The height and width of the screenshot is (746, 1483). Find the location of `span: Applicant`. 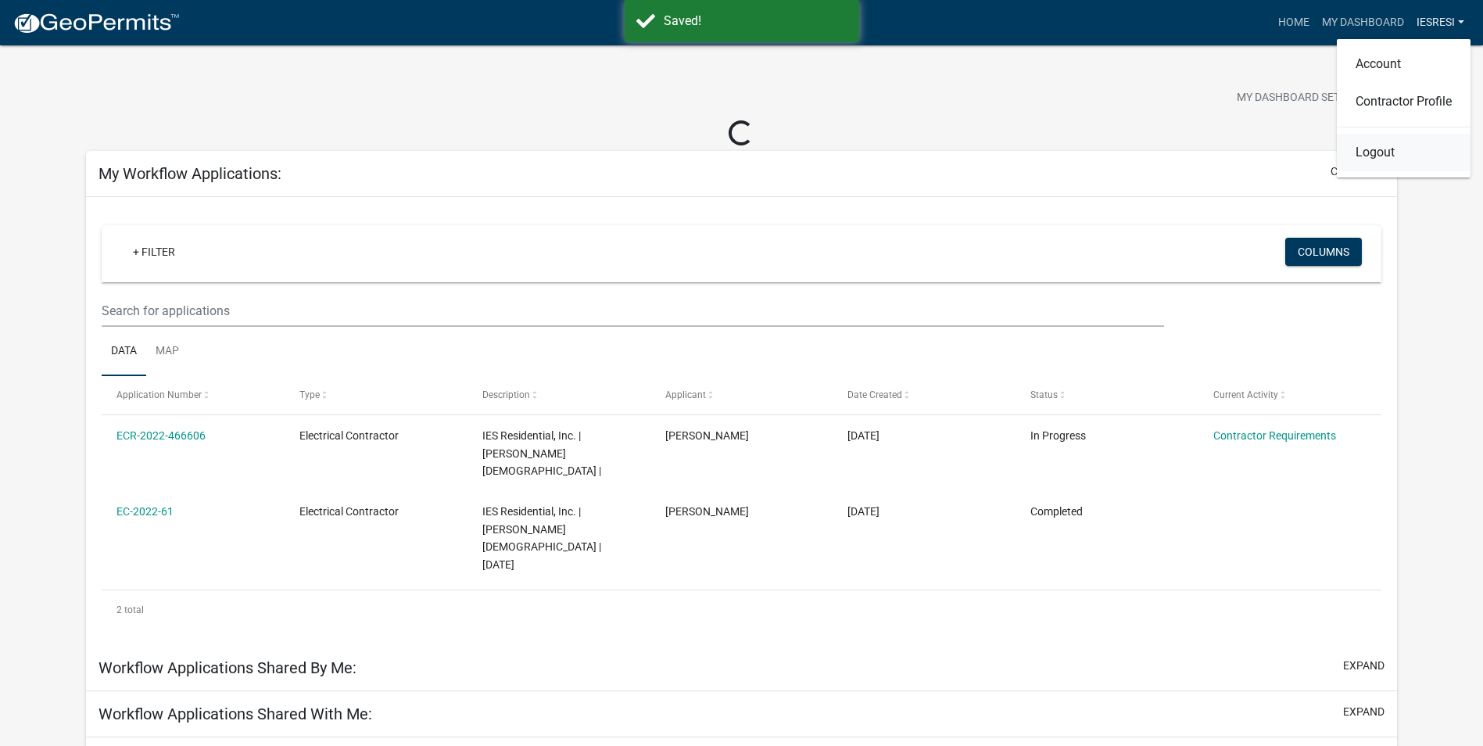

span: Applicant is located at coordinates (686, 395).